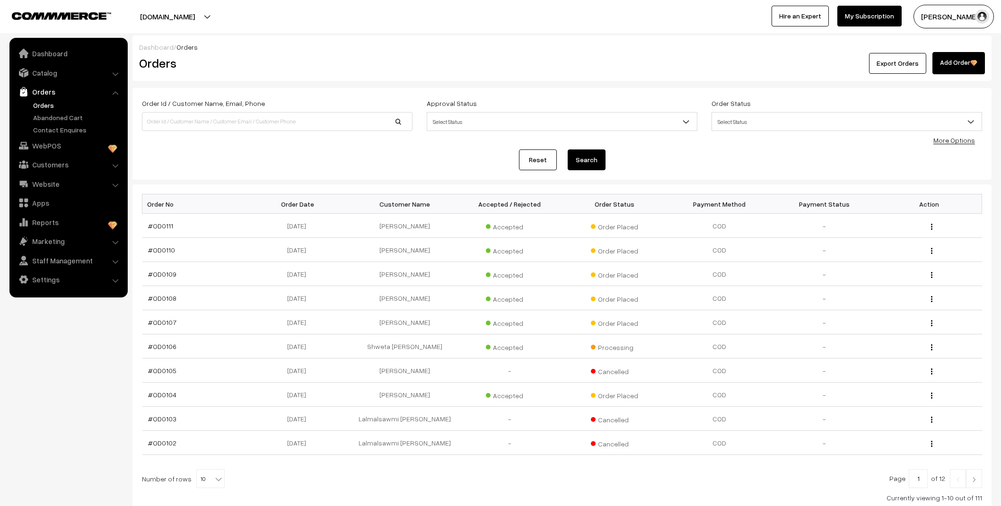  Describe the element at coordinates (68, 165) in the screenshot. I see `a: Customers` at that location.